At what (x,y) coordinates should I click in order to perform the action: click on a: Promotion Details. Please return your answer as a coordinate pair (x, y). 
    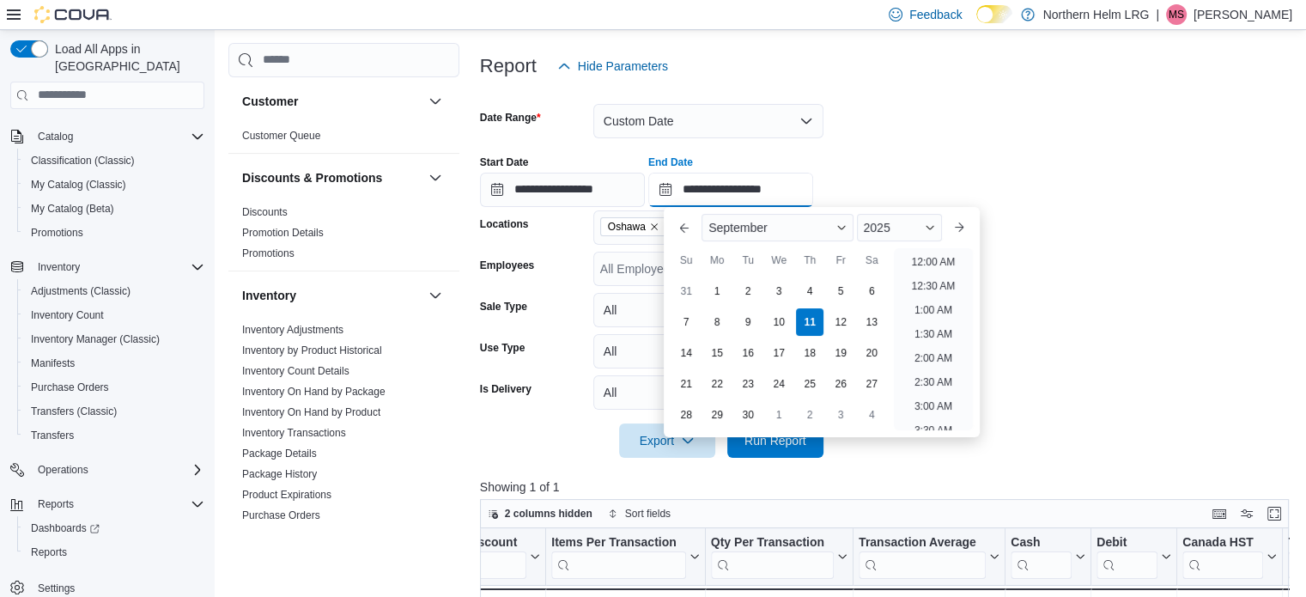
    Looking at the image, I should click on (282, 233).